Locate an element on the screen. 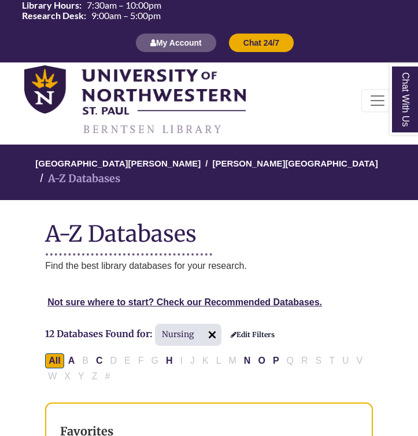 Image resolution: width=418 pixels, height=436 pixels. li: A-Z Databases is located at coordinates (77, 179).